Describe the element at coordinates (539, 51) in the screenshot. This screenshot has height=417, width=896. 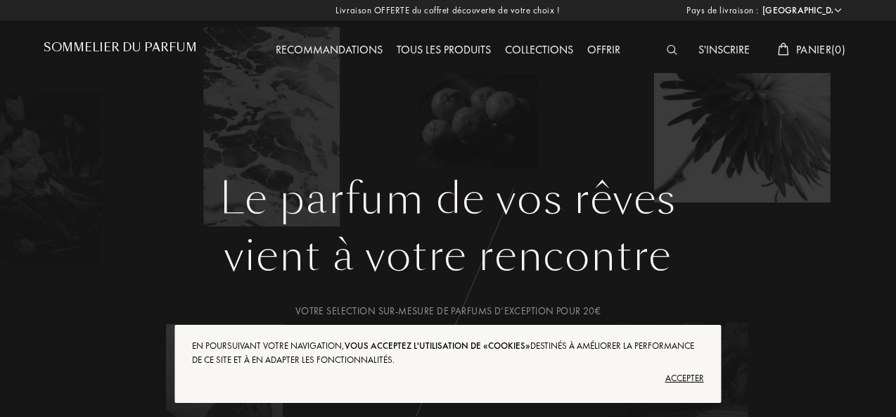
I see `div: Collections` at that location.